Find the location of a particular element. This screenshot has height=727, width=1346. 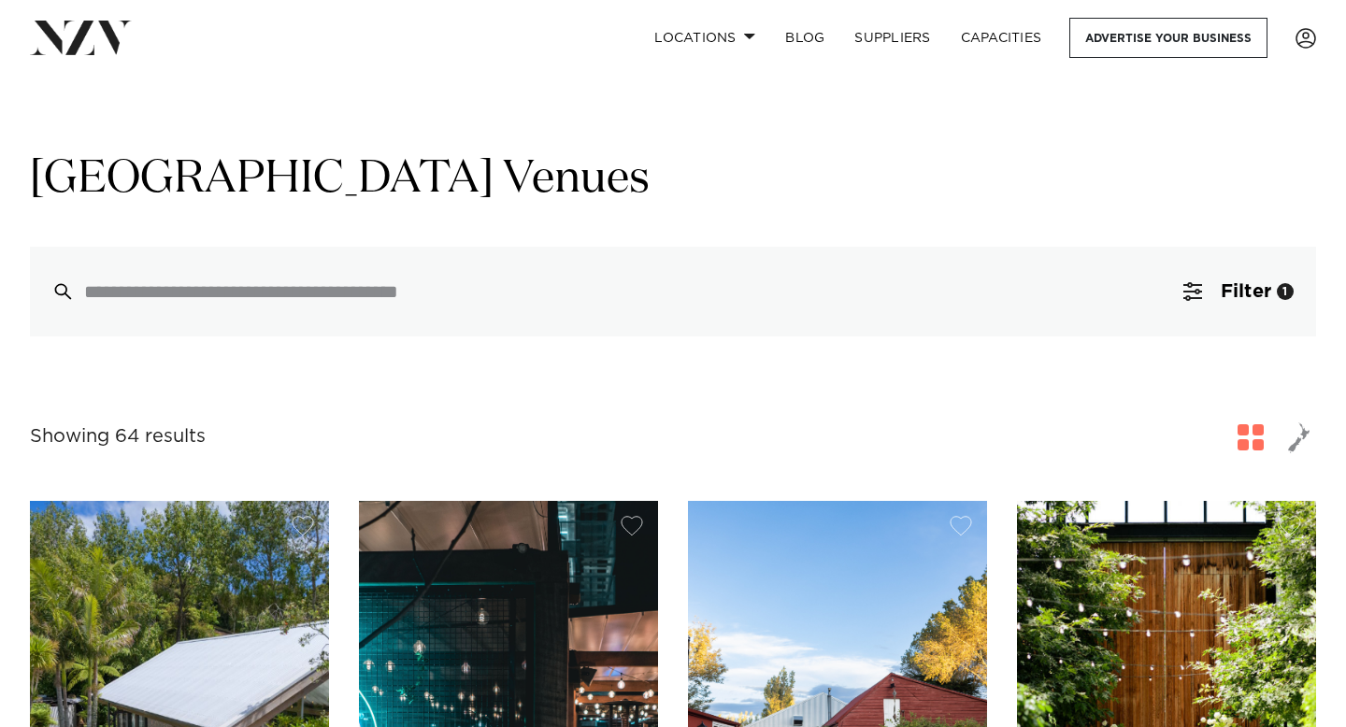

img: nzv-logo.png is located at coordinates (80, 37).